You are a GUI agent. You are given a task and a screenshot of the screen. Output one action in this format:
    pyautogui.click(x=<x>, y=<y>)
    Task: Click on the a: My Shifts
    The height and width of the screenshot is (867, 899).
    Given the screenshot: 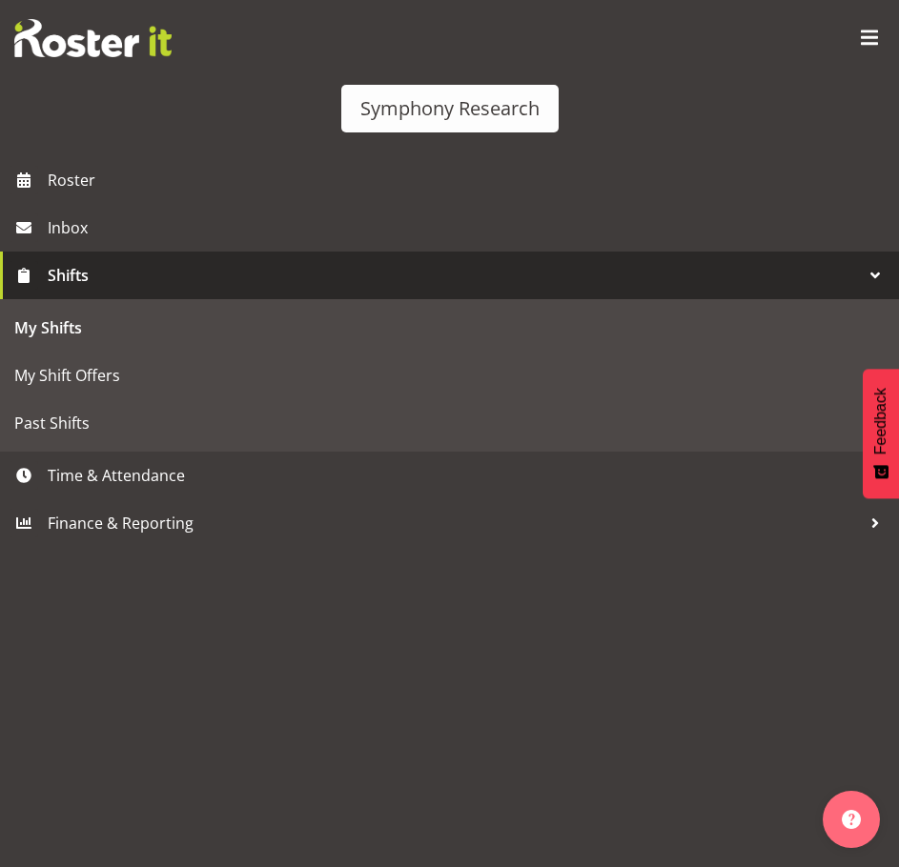 What is the action you would take?
    pyautogui.click(x=449, y=328)
    